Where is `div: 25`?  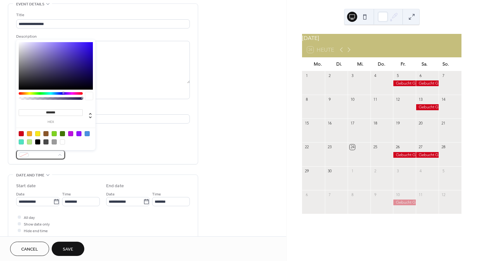 div: 25 is located at coordinates (375, 147).